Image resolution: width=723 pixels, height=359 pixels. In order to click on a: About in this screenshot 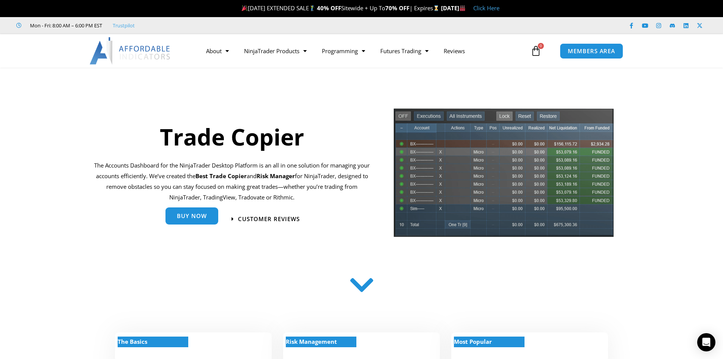, I will do `click(217, 51)`.